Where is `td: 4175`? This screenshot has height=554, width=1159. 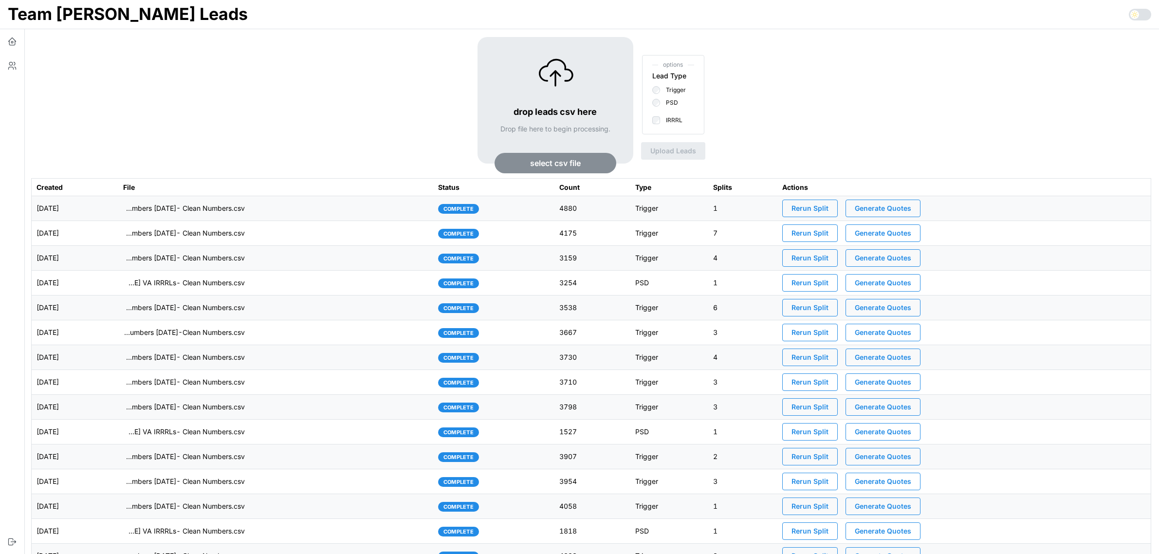 td: 4175 is located at coordinates (593, 233).